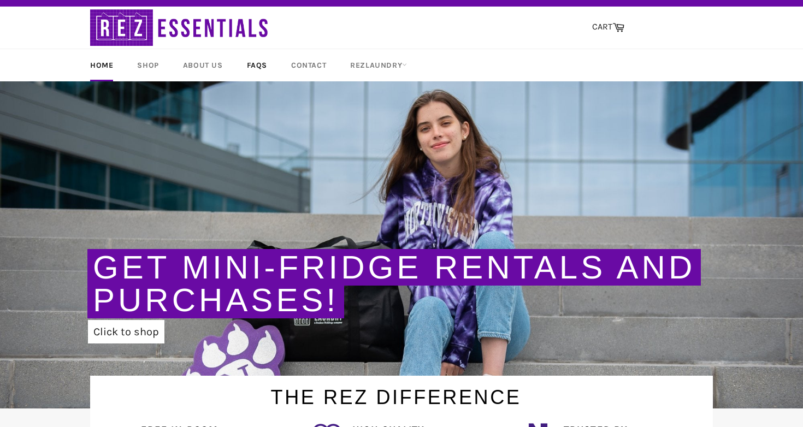 Image resolution: width=803 pixels, height=427 pixels. What do you see at coordinates (396, 393) in the screenshot?
I see `h1: The Rez Difference` at bounding box center [396, 393].